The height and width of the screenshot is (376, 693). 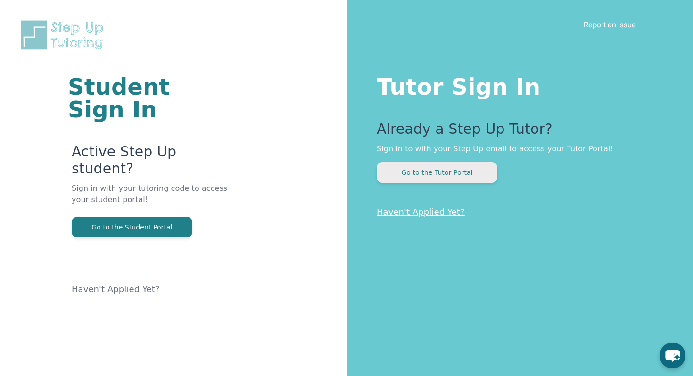 I want to click on button: chat-button, so click(x=672, y=356).